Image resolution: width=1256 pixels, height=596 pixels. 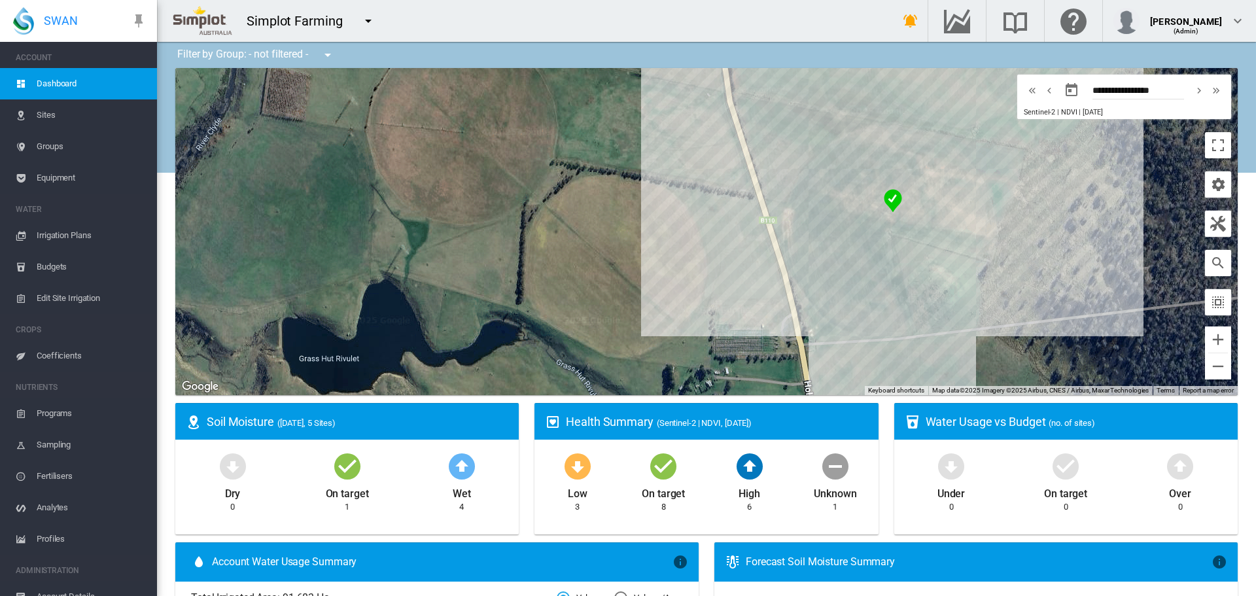 What do you see at coordinates (1049, 90) in the screenshot?
I see `button: icon-chevron-left` at bounding box center [1049, 90].